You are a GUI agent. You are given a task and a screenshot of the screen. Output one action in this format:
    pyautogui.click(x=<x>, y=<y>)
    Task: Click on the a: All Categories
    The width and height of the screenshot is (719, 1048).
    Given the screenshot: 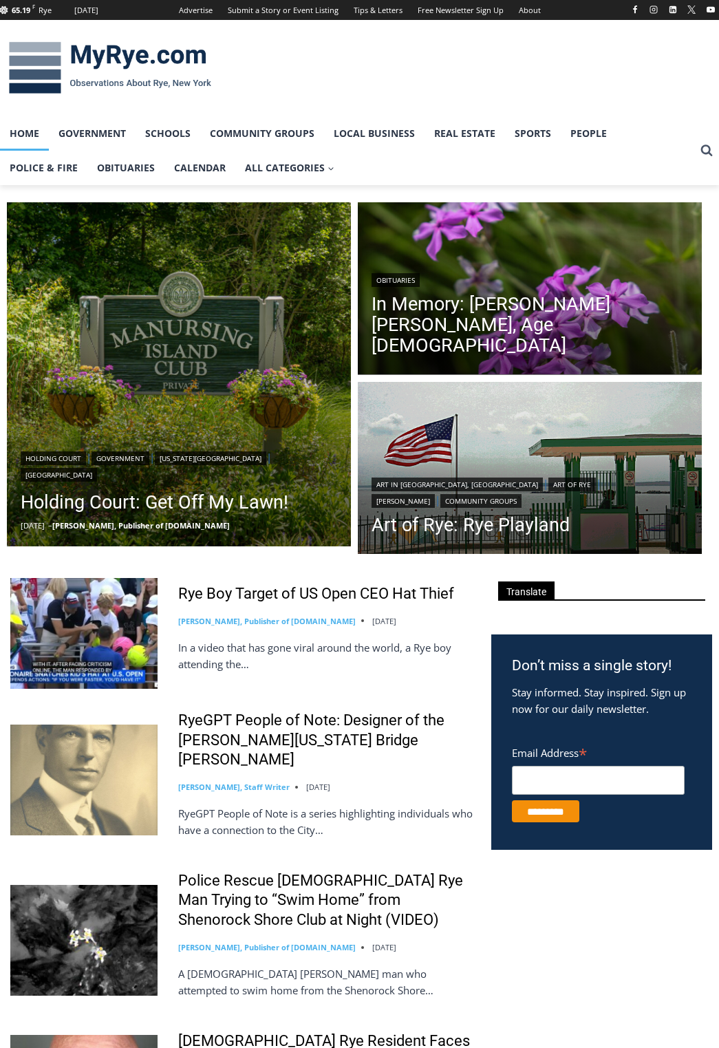 What is the action you would take?
    pyautogui.click(x=290, y=168)
    